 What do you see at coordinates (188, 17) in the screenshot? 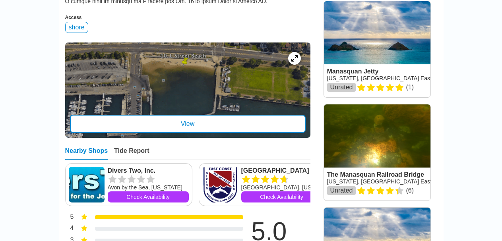
I see `div: Access` at bounding box center [188, 17].